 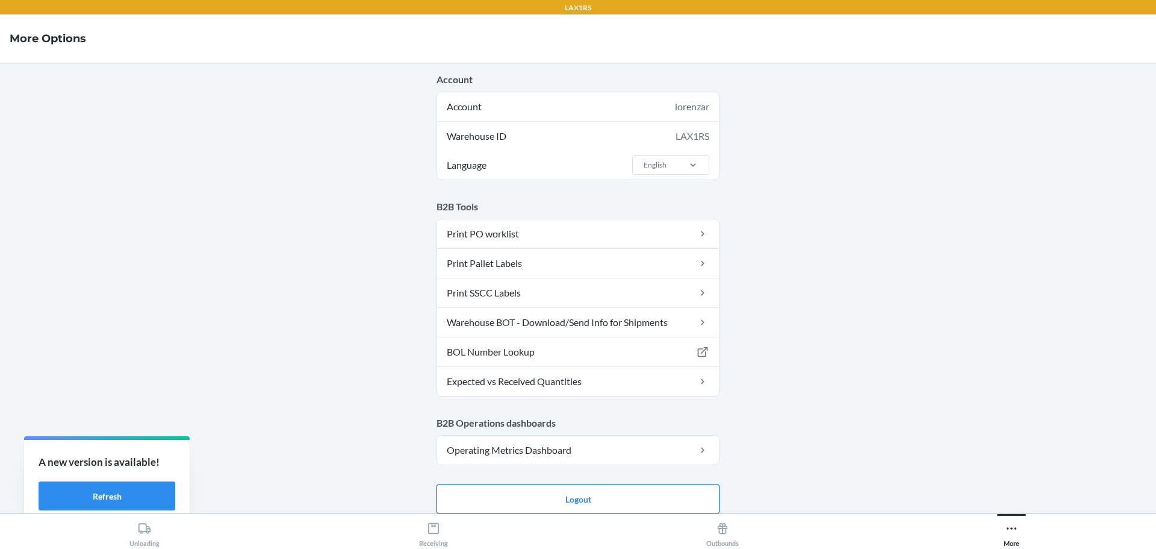 What do you see at coordinates (578, 352) in the screenshot?
I see `a: BOL Number Lookup` at bounding box center [578, 352].